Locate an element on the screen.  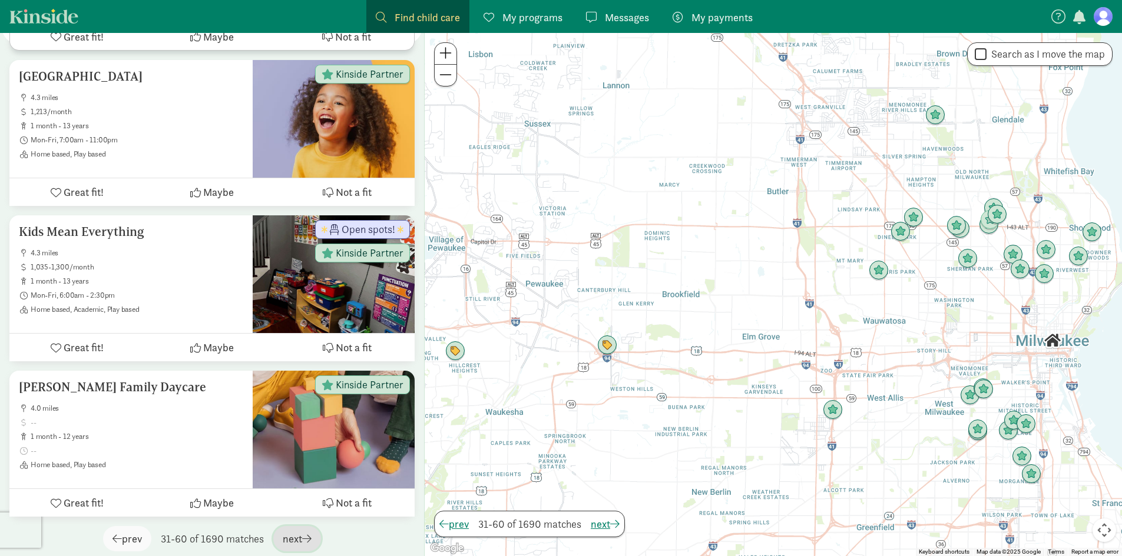
span: Home based, Academic, Play based is located at coordinates (137, 310).